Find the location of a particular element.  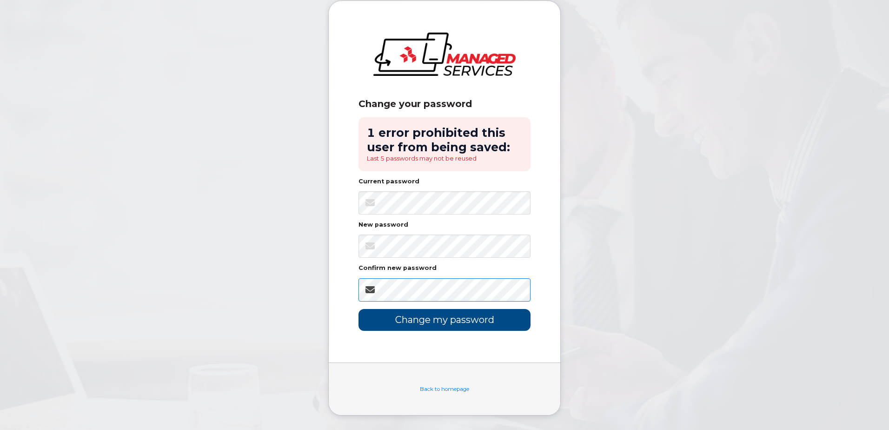

li: Last 5 passwords may not be reused is located at coordinates (444, 158).